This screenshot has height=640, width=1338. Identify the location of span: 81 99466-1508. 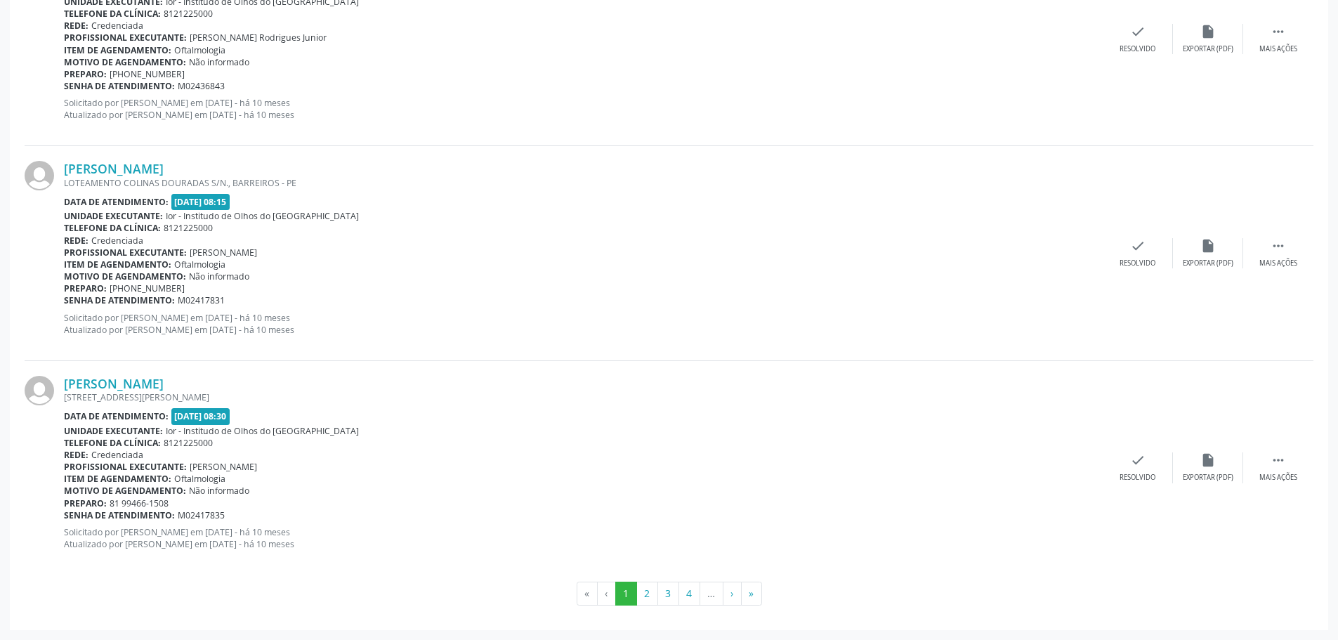
(139, 503).